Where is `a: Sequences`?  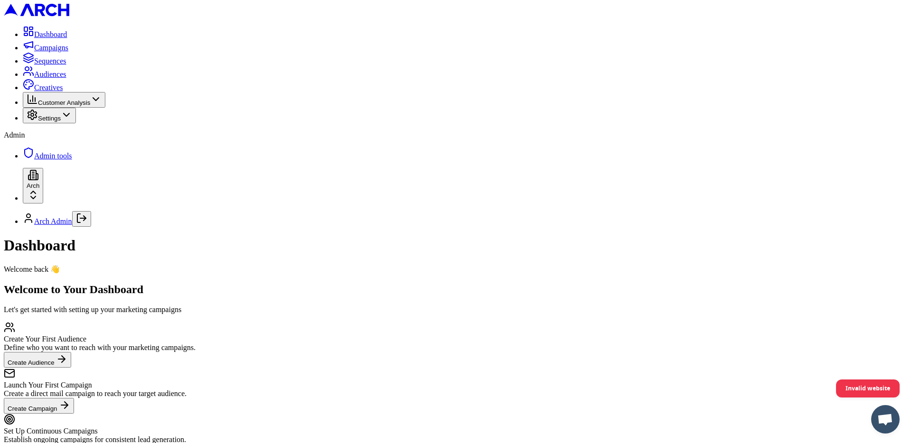
a: Sequences is located at coordinates (45, 61).